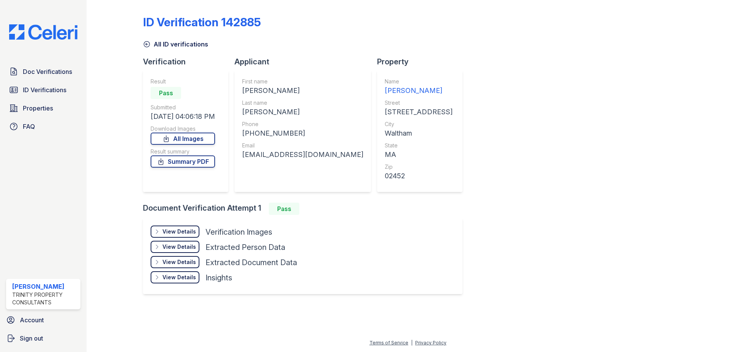  Describe the element at coordinates (306, 62) in the screenshot. I see `div: Applicant` at that location.